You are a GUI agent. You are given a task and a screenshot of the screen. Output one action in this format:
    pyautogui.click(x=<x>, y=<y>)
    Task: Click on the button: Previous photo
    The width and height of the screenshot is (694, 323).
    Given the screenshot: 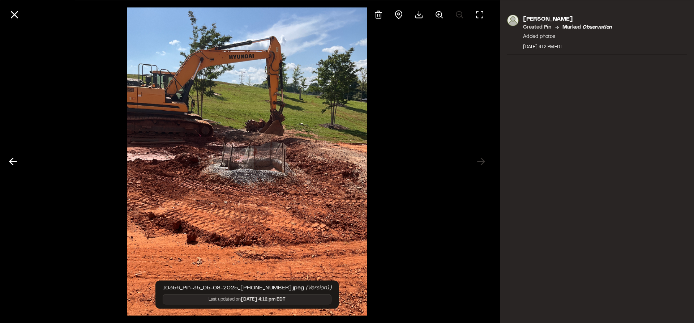 What is the action you would take?
    pyautogui.click(x=13, y=161)
    